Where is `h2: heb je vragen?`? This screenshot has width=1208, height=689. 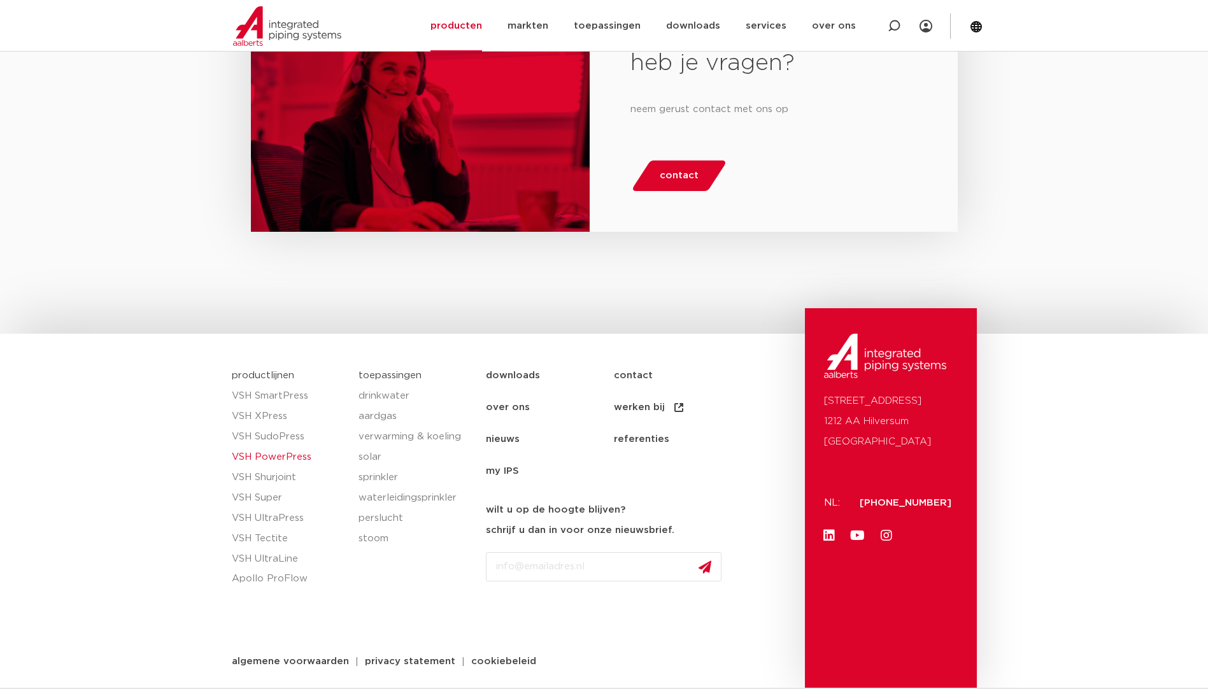 h2: heb je vragen? is located at coordinates (773, 64).